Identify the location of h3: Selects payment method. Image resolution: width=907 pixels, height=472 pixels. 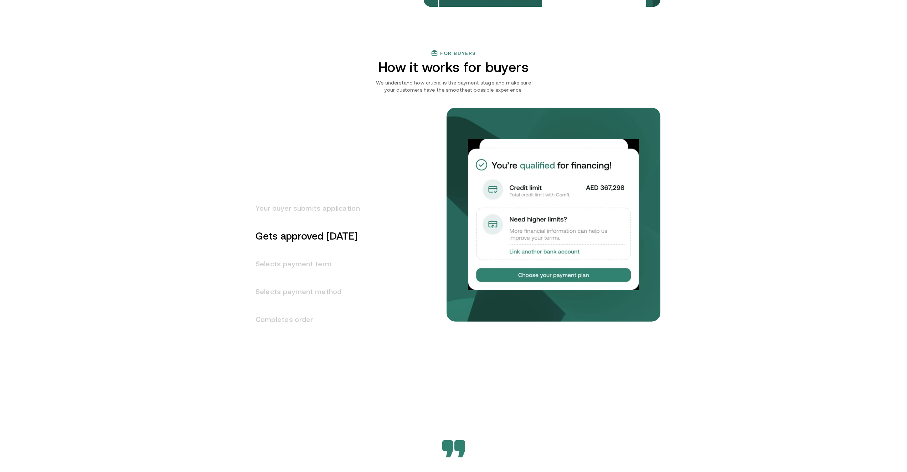
(303, 291).